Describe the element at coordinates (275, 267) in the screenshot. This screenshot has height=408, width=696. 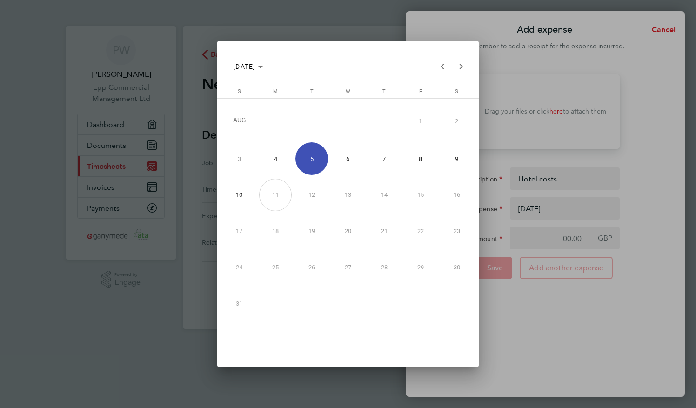
I see `span: 25` at that location.